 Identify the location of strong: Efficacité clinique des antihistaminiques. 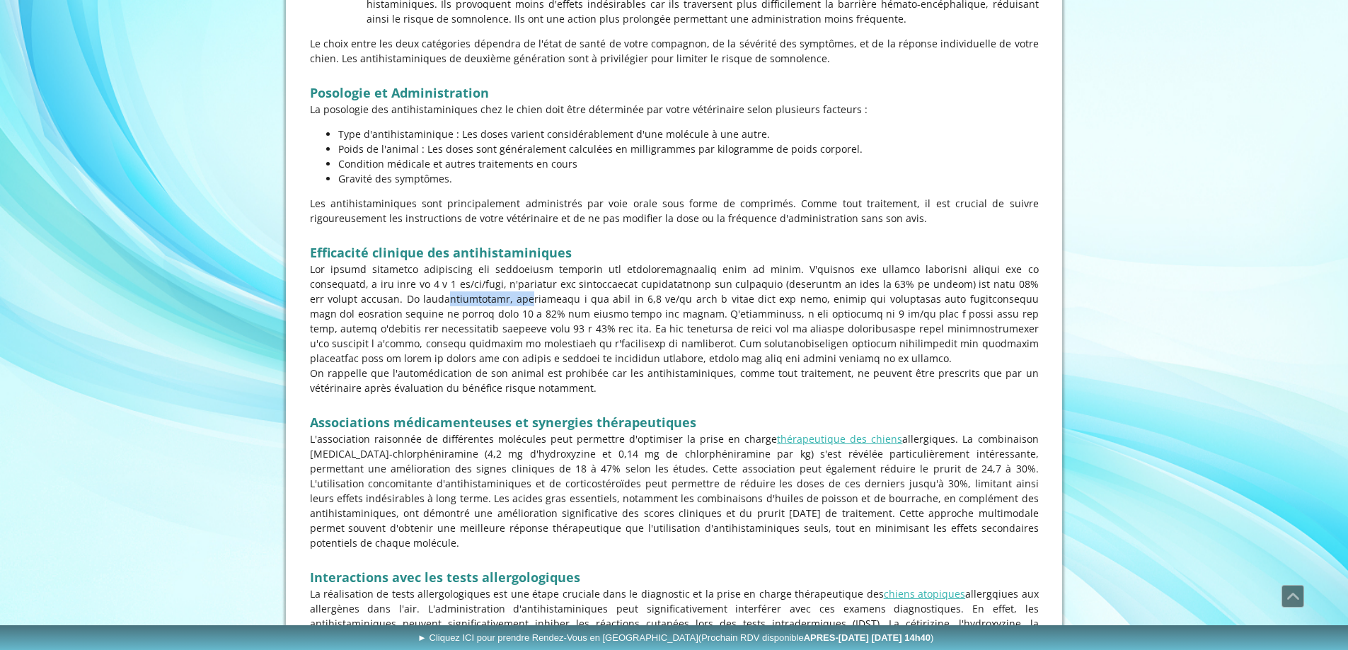
(441, 253).